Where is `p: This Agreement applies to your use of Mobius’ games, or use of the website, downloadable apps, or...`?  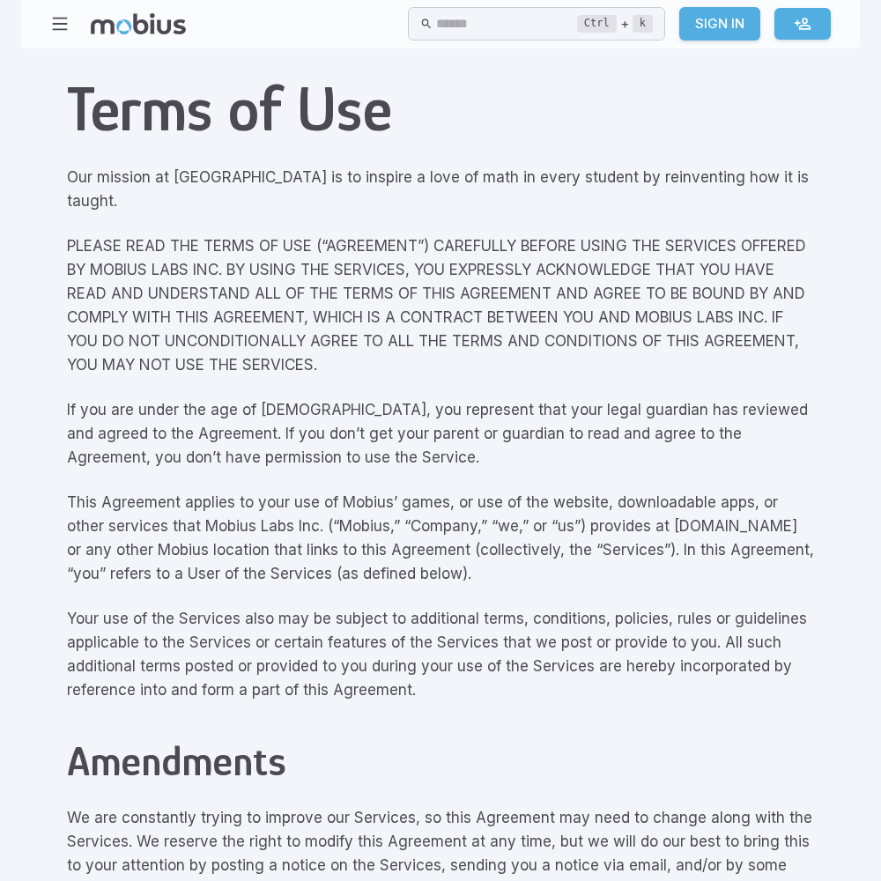 p: This Agreement applies to your use of Mobius’ games, or use of the website, downloadable apps, or... is located at coordinates (440, 538).